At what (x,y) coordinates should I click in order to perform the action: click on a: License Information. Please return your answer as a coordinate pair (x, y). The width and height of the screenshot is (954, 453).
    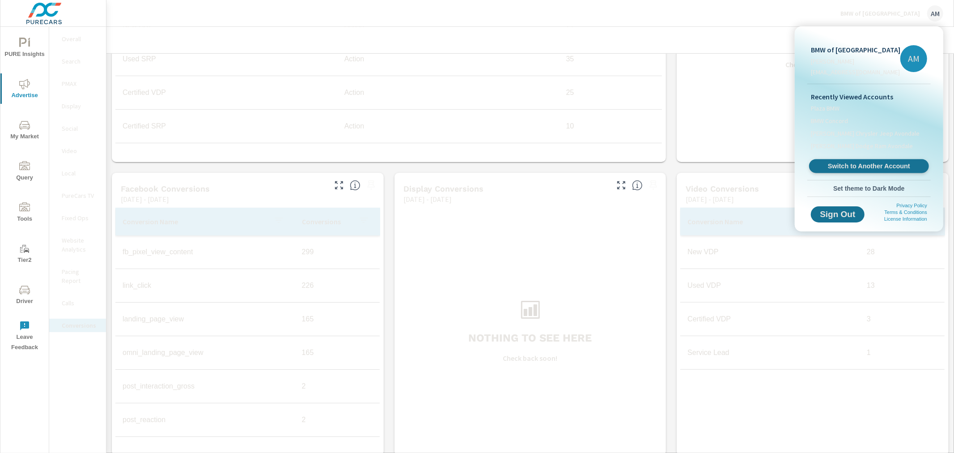
    Looking at the image, I should click on (906, 219).